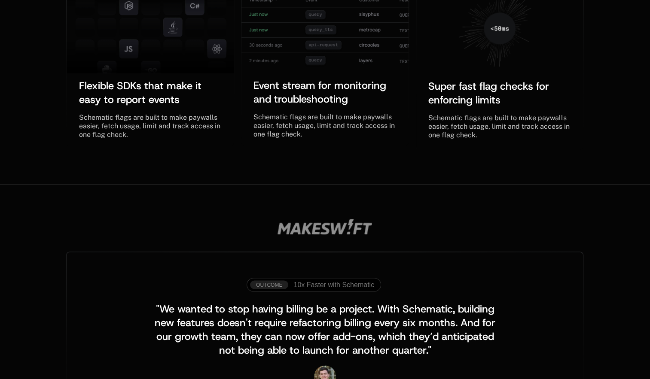  I want to click on span: Flexible SDKs that make it easy to report events, so click(141, 93).